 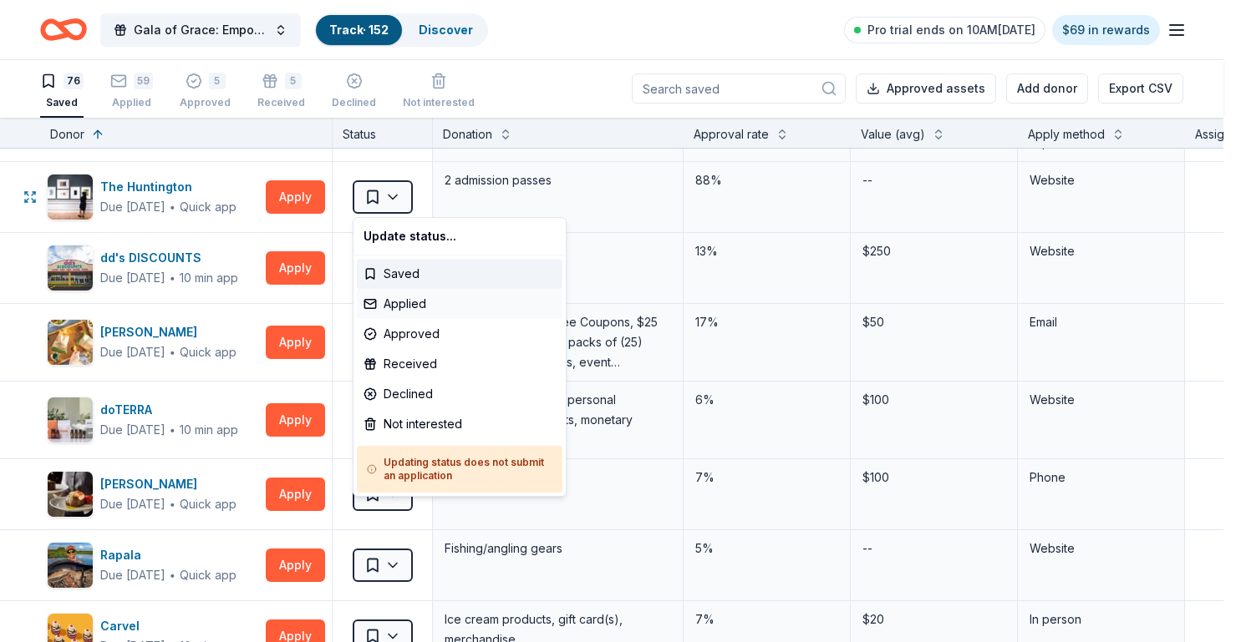 I want to click on div: Declined, so click(x=459, y=394).